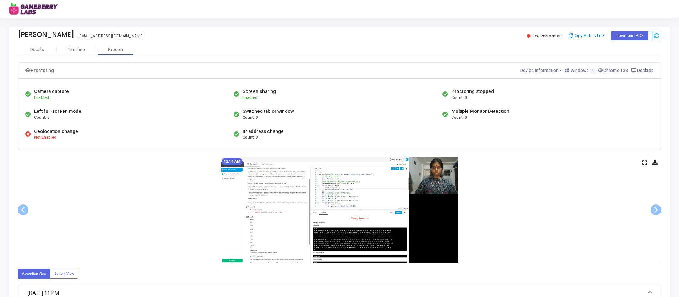 This screenshot has width=679, height=297. I want to click on mat-chip: 12:14 AM, so click(232, 162).